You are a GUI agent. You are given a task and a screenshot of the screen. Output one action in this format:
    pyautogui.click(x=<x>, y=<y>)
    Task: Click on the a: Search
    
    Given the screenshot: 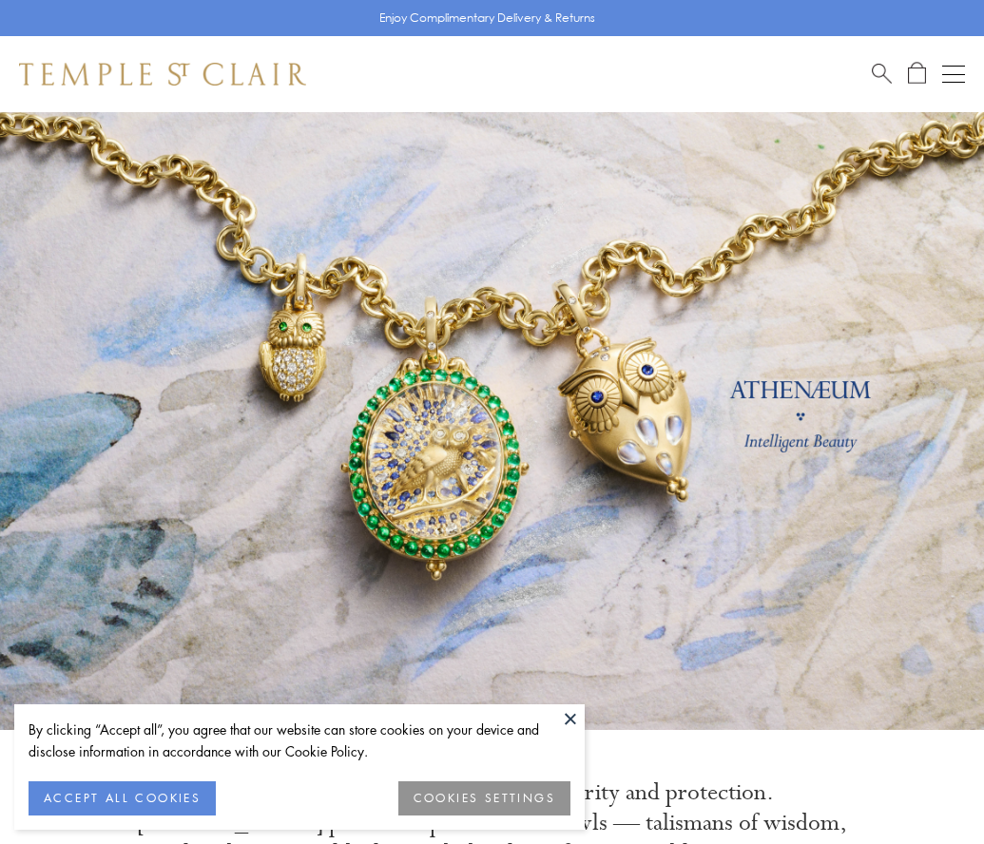 What is the action you would take?
    pyautogui.click(x=881, y=73)
    